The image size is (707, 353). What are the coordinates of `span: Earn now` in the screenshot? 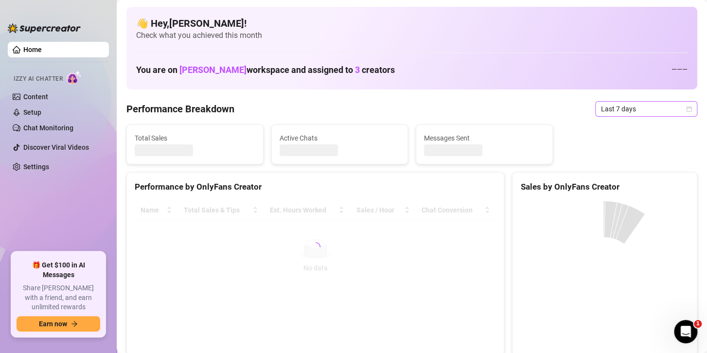 It's located at (53, 324).